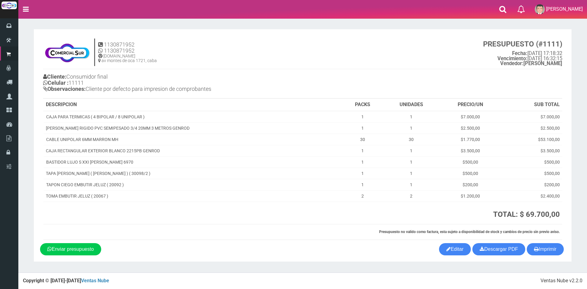 The width and height of the screenshot is (587, 289). What do you see at coordinates (531, 139) in the screenshot?
I see `td: $53.100,00` at bounding box center [531, 139].